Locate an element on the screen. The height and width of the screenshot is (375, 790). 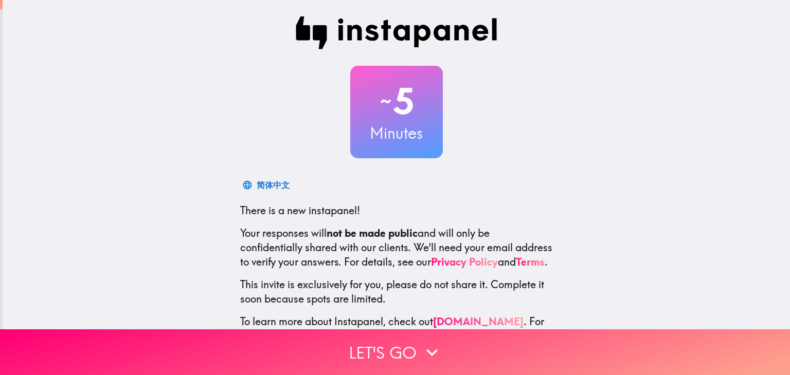
p: Your responses will and will only be confidentially shared with our clients. We'll need your emai... is located at coordinates (396, 248).